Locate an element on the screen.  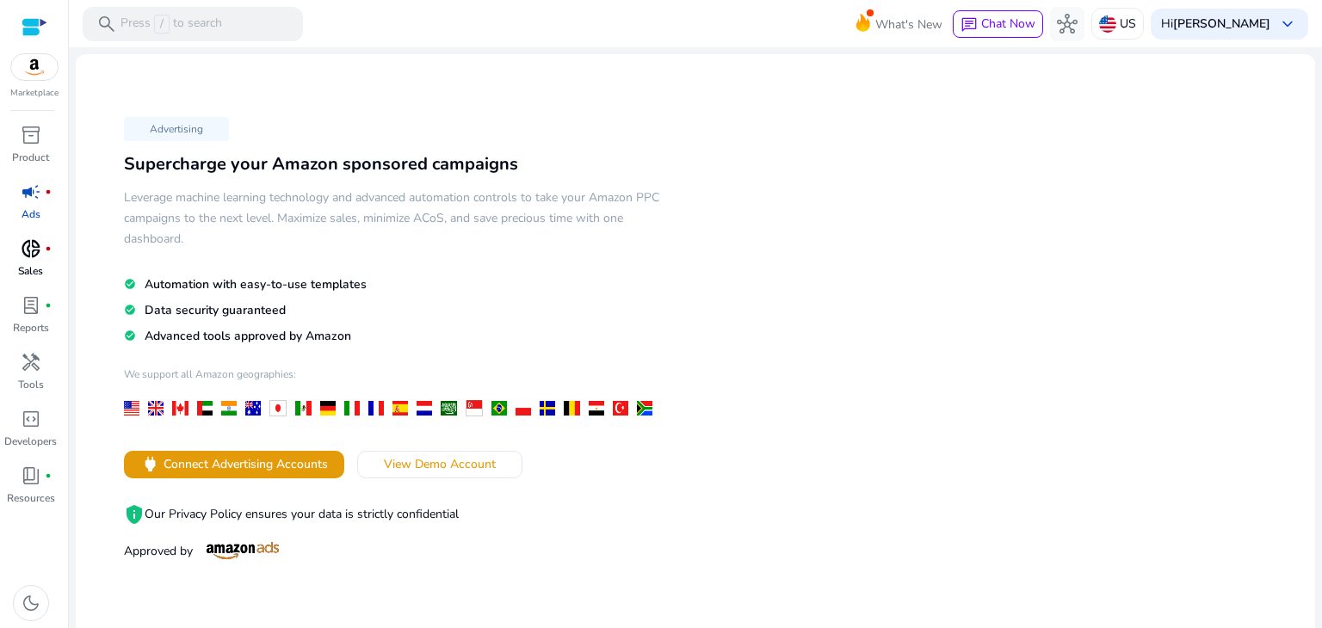
p: Approved by is located at coordinates (393, 551).